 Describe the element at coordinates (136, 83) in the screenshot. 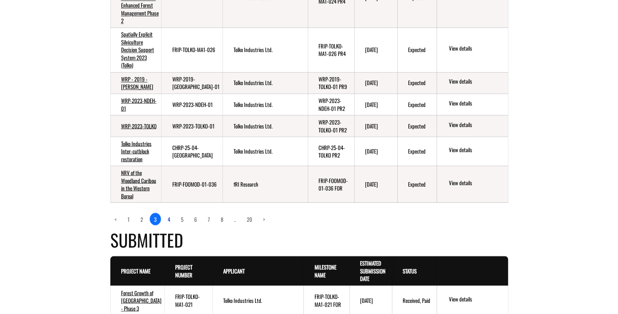

I see `td: WRP - 2019 - Tolko` at that location.